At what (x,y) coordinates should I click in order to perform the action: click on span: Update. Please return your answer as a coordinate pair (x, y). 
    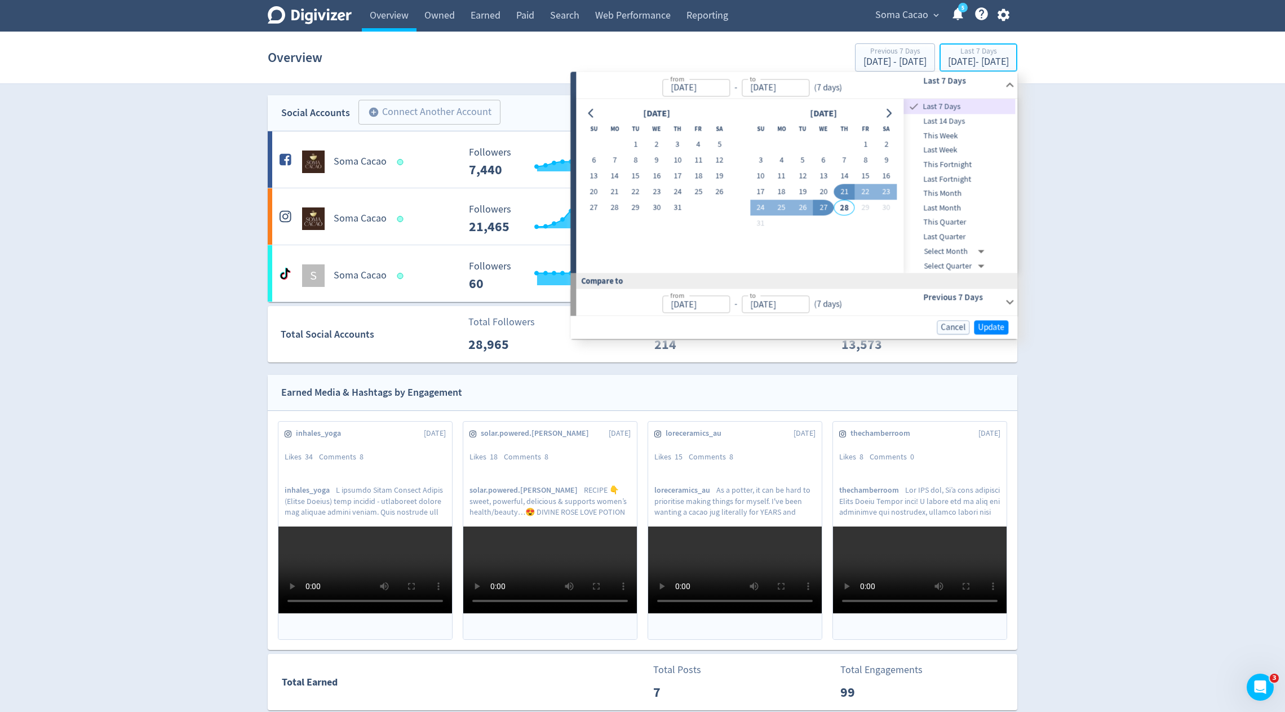
    Looking at the image, I should click on (990, 327).